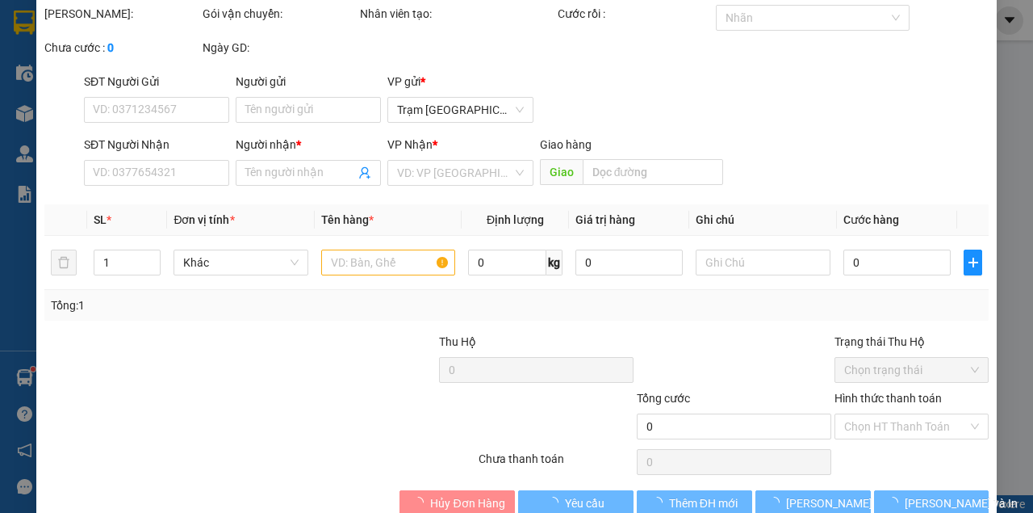 This screenshot has width=1033, height=513. I want to click on span: Thu Hộ, so click(458, 341).